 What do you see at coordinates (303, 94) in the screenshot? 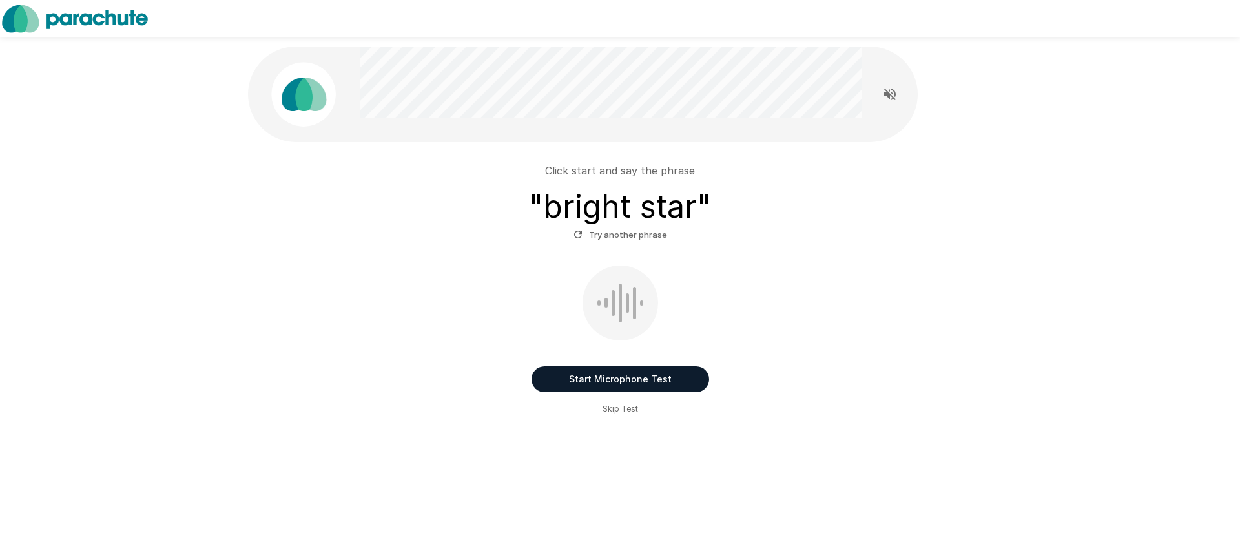
I see `img: parachute_avatar.png` at bounding box center [303, 94].